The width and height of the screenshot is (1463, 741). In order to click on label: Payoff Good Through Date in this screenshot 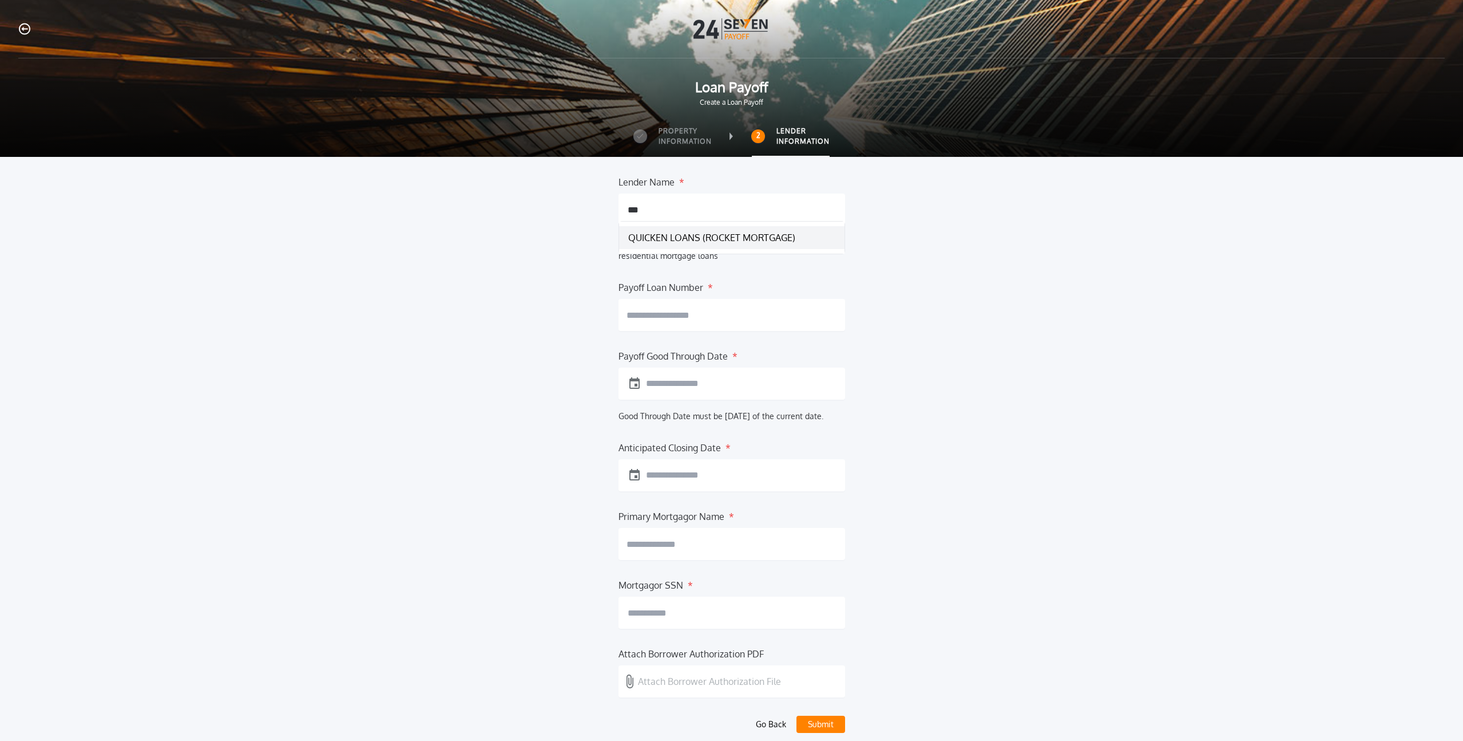, I will do `click(673, 354)`.